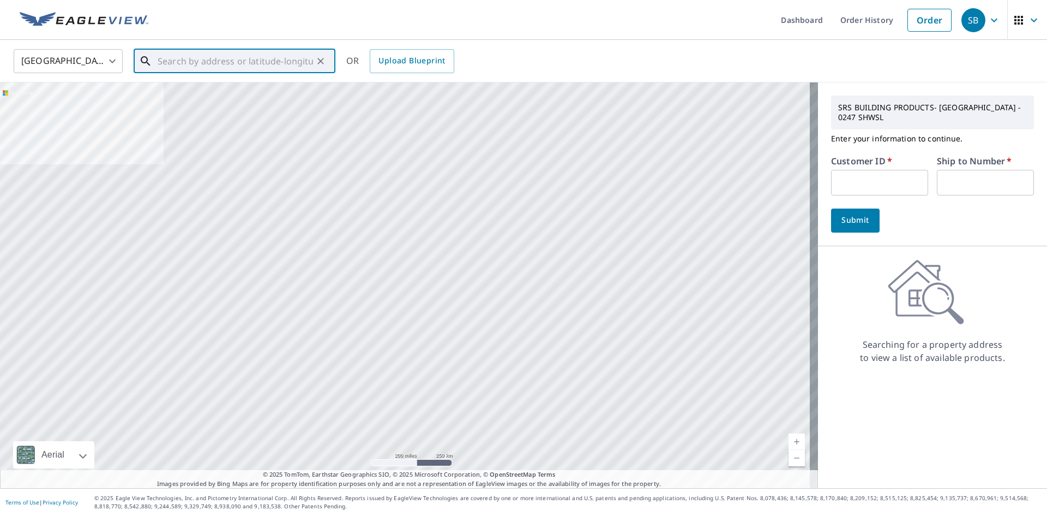 The width and height of the screenshot is (1047, 516). What do you see at coordinates (974, 20) in the screenshot?
I see `div: SB` at bounding box center [974, 20].